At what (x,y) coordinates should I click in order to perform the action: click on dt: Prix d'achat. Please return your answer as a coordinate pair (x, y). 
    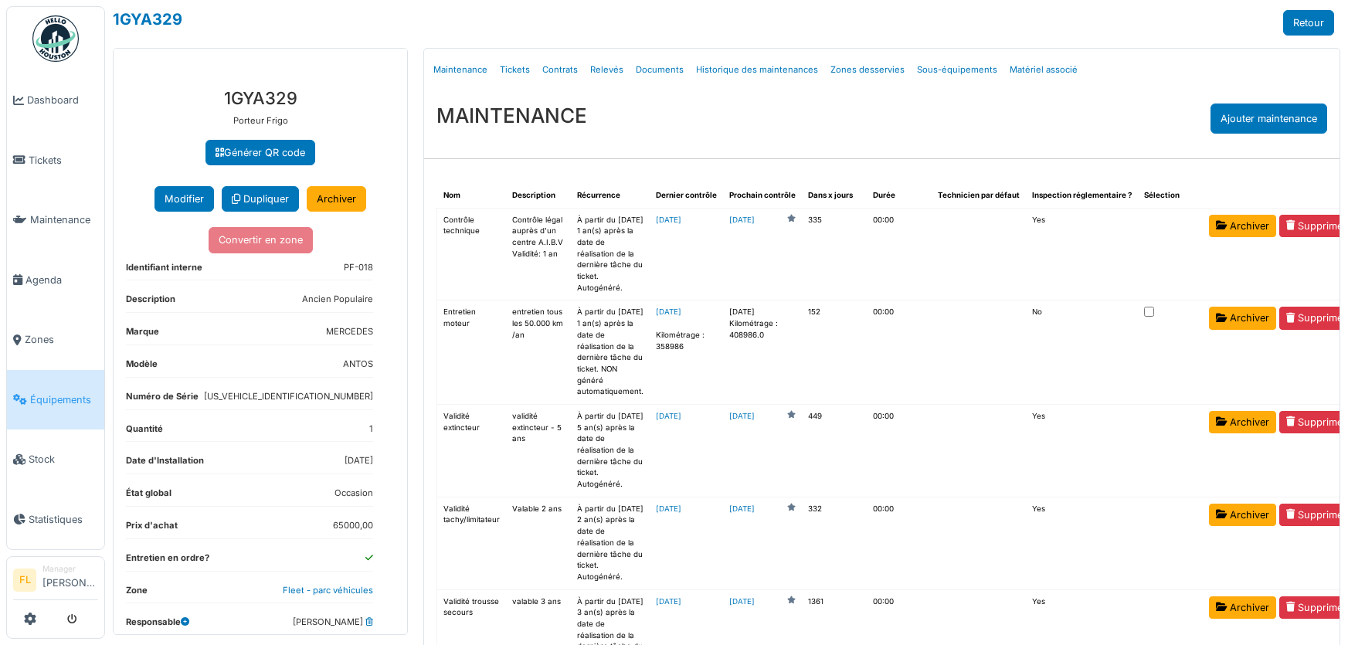
    Looking at the image, I should click on (151, 528).